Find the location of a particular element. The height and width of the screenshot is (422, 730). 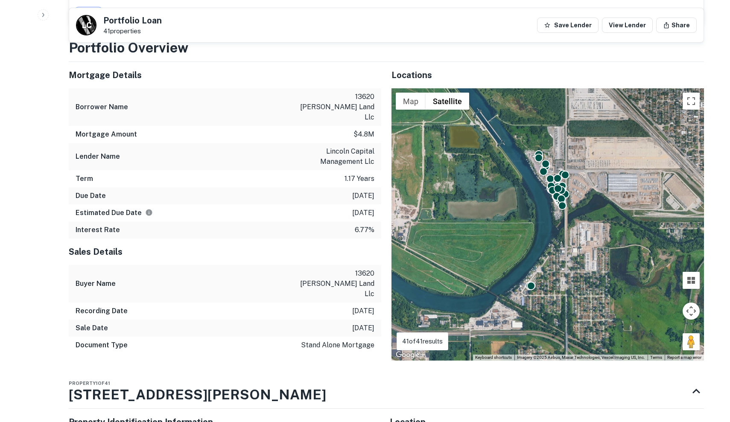

h6: Document Type is located at coordinates (102, 346).